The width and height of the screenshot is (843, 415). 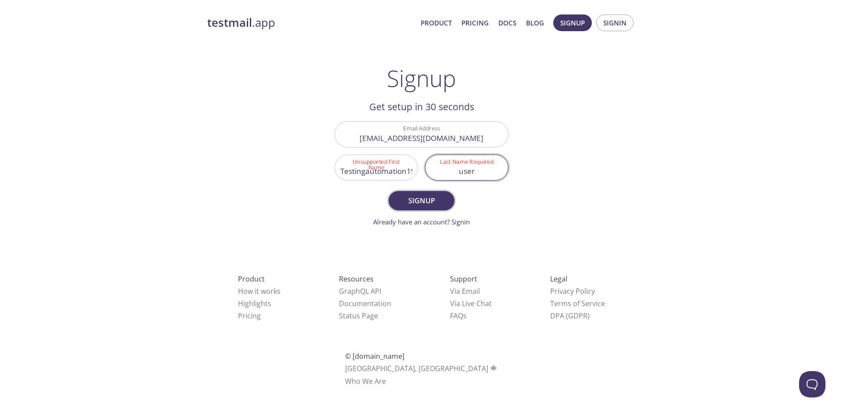 I want to click on strong: testmail, so click(x=230, y=22).